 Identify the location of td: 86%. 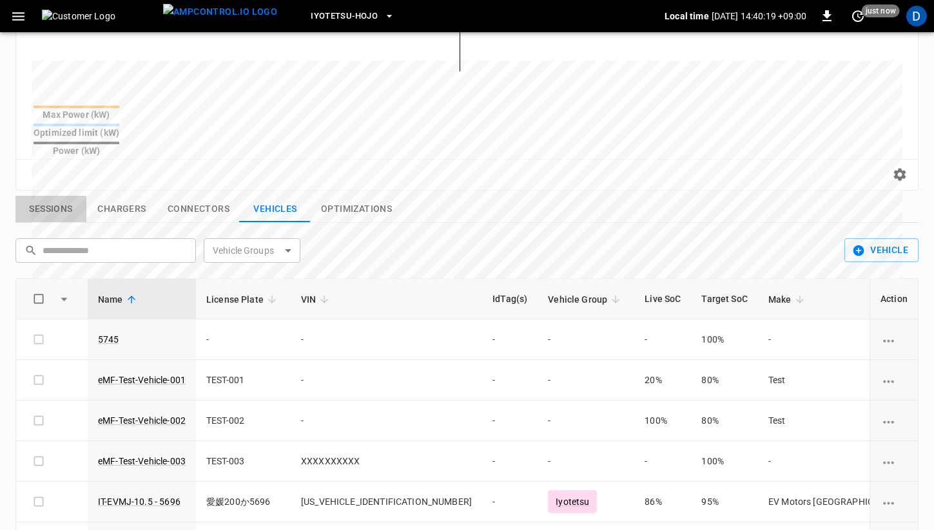
(662, 502).